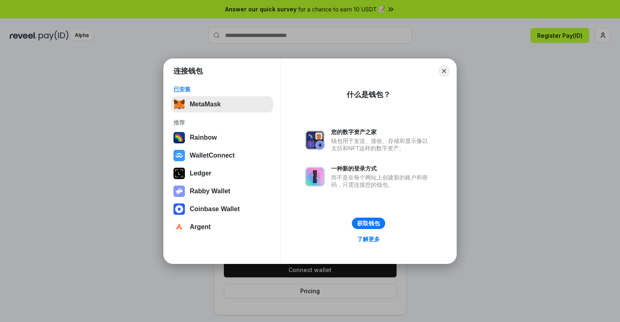 The width and height of the screenshot is (620, 322). I want to click on div: Ledger, so click(200, 173).